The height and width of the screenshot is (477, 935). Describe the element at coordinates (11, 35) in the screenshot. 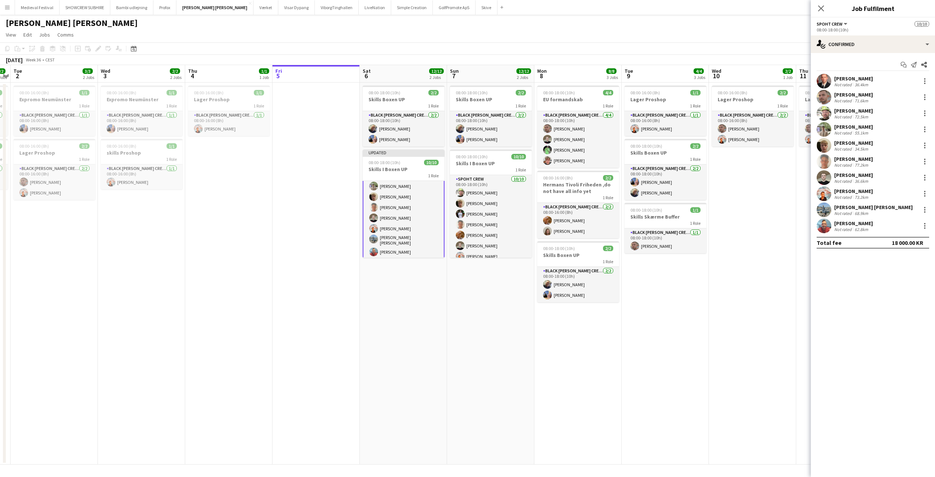

I see `a: View` at that location.